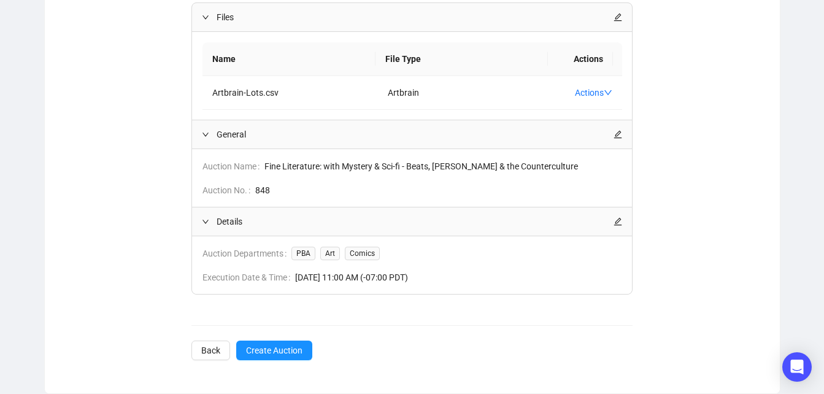 The height and width of the screenshot is (394, 824). Describe the element at coordinates (581, 59) in the screenshot. I see `th: Actions` at that location.